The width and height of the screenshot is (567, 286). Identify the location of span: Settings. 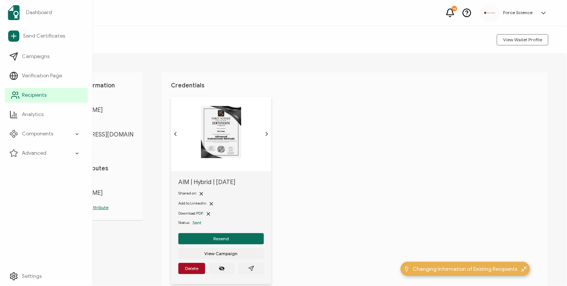
(32, 276).